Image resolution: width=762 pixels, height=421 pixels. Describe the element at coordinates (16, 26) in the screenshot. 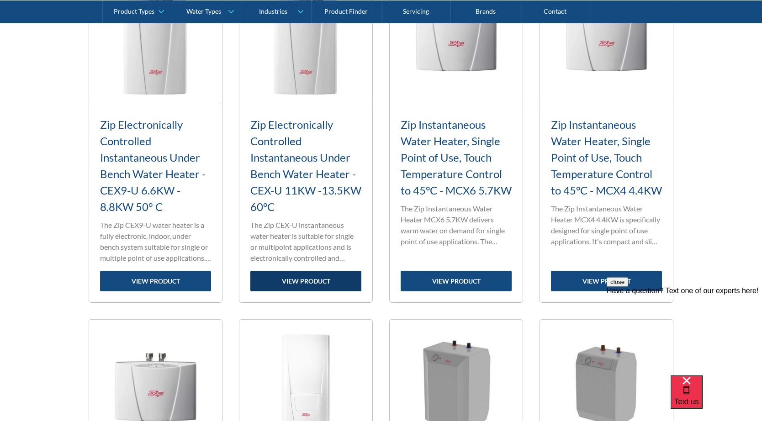

I see `span: Text us` at that location.